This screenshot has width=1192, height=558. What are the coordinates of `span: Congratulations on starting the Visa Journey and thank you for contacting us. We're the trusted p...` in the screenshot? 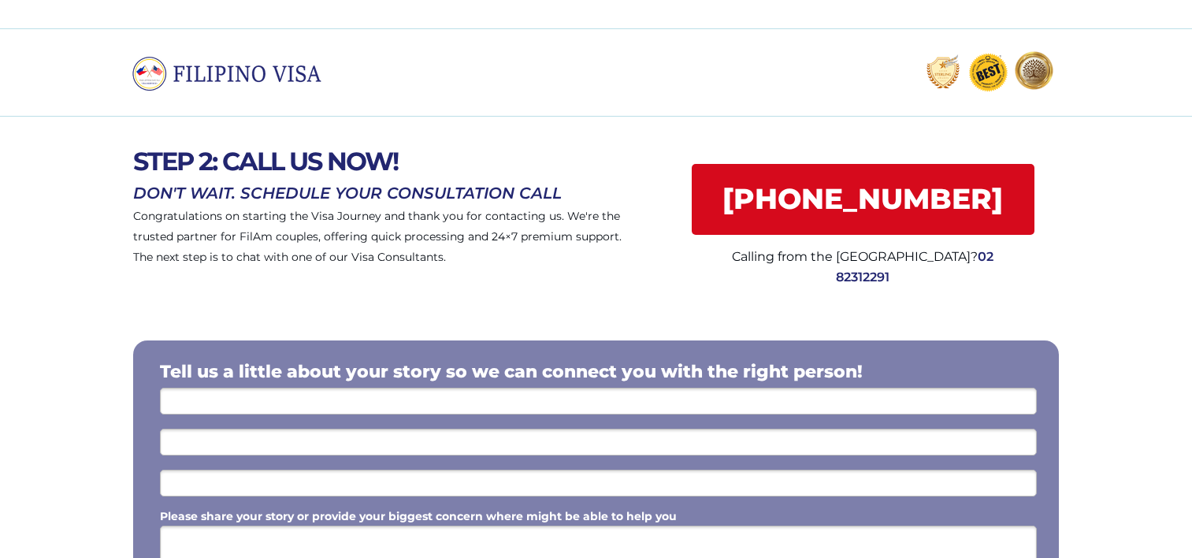 It's located at (377, 236).